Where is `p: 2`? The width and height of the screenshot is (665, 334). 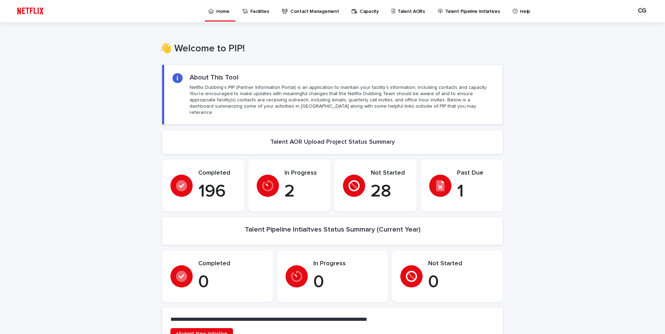
p: 2 is located at coordinates (303, 192).